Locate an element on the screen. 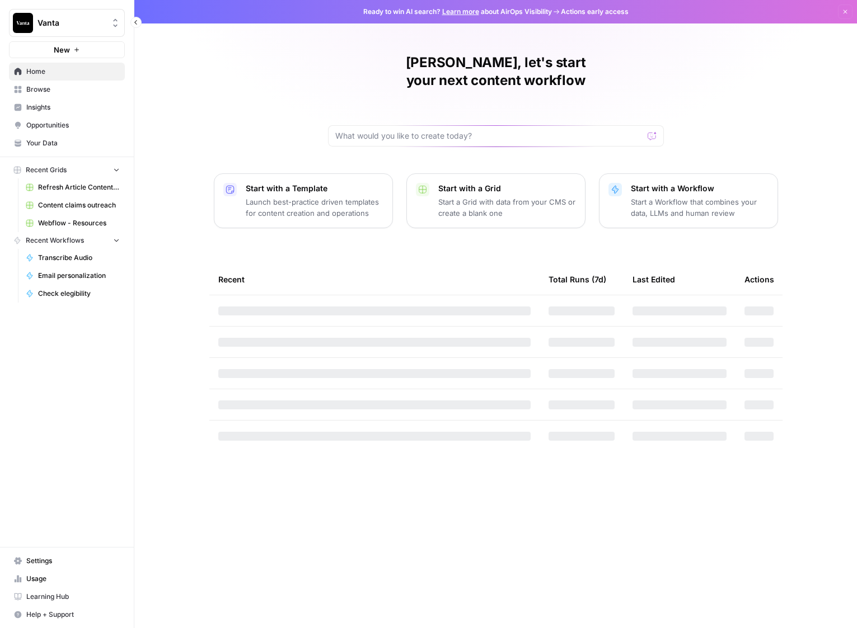 The image size is (857, 628). span: Browse is located at coordinates (73, 90).